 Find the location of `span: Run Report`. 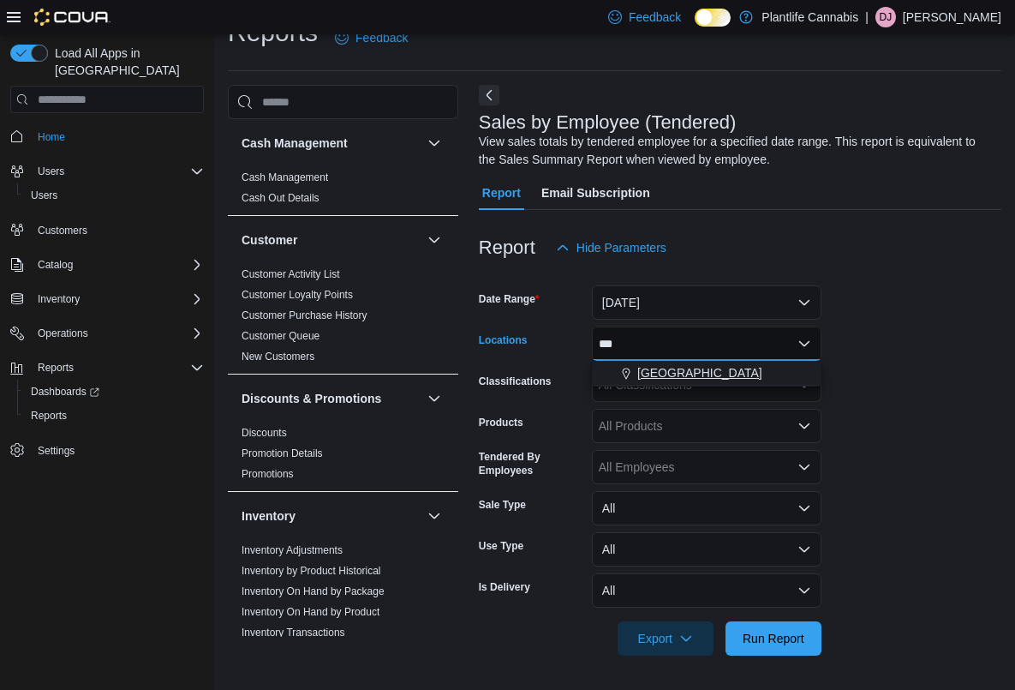

span: Run Report is located at coordinates (774, 638).